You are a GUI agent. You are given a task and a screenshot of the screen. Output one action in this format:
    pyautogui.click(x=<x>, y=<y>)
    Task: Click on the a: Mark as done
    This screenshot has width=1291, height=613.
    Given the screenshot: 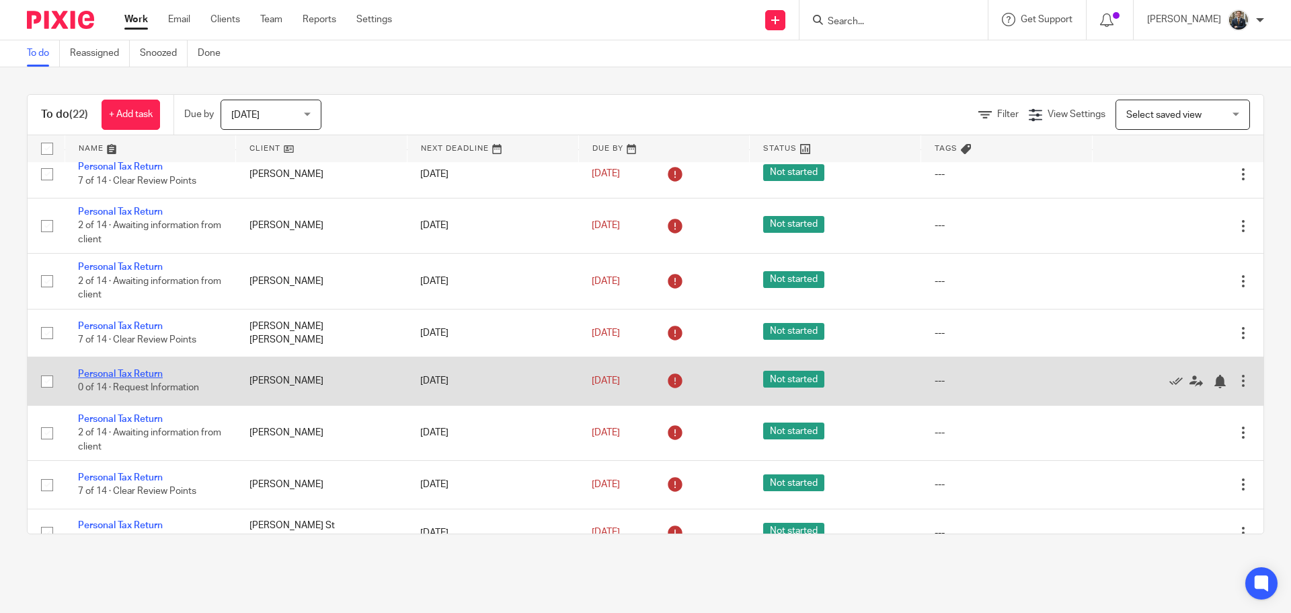 What is the action you would take?
    pyautogui.click(x=1180, y=381)
    